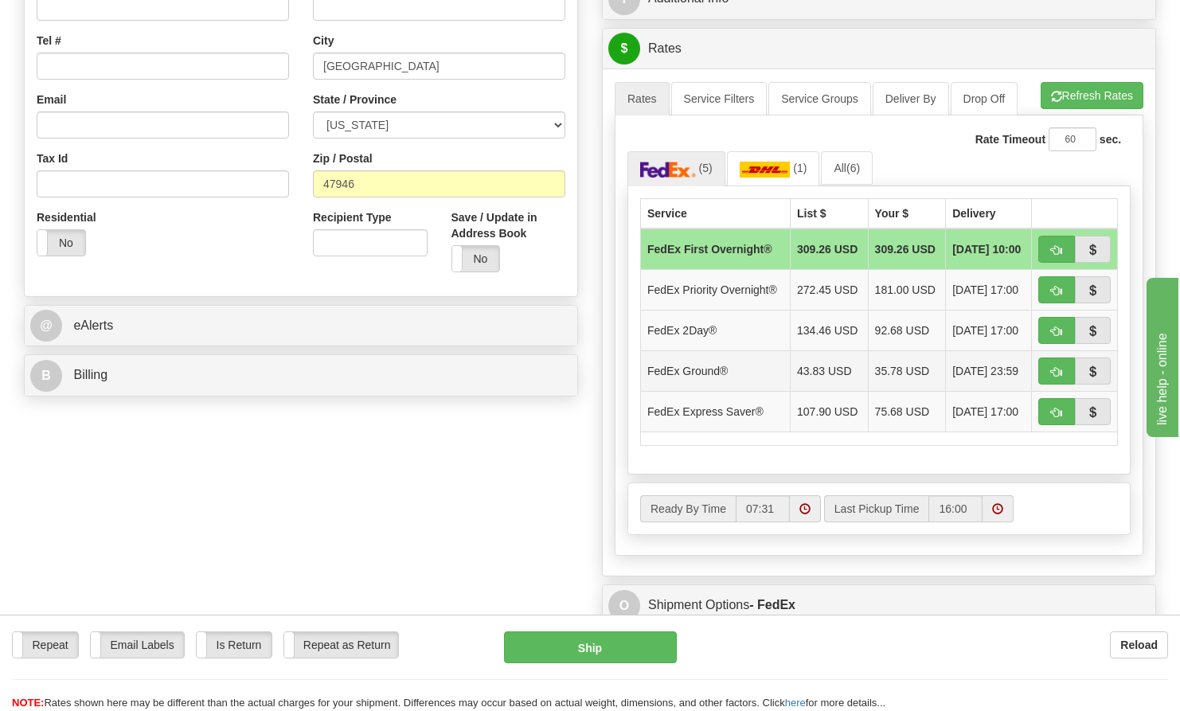 The height and width of the screenshot is (711, 1180). Describe the element at coordinates (354, 100) in the screenshot. I see `label: State / Province` at that location.